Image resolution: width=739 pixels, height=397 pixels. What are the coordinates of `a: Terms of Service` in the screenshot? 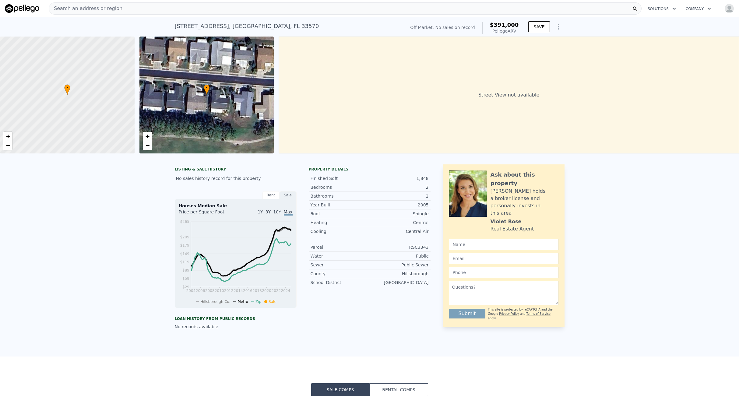 It's located at (539, 314).